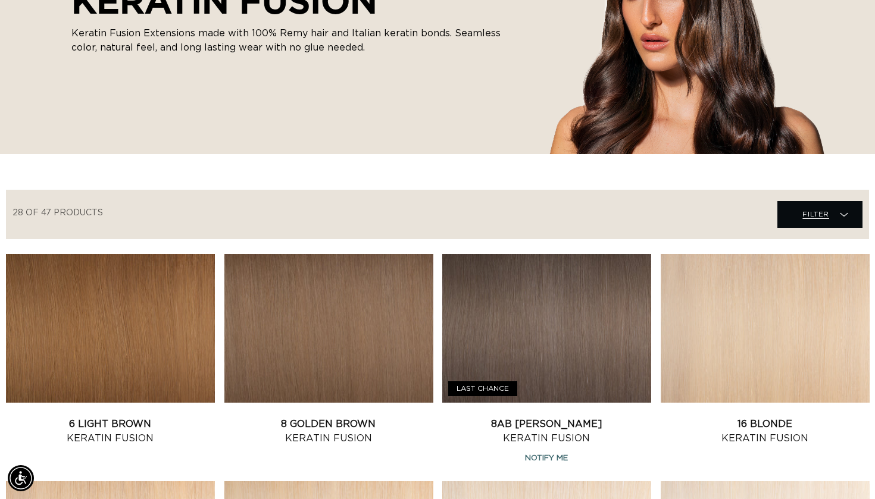  What do you see at coordinates (845, 471) in the screenshot?
I see `div: Chat Widget` at bounding box center [845, 471].